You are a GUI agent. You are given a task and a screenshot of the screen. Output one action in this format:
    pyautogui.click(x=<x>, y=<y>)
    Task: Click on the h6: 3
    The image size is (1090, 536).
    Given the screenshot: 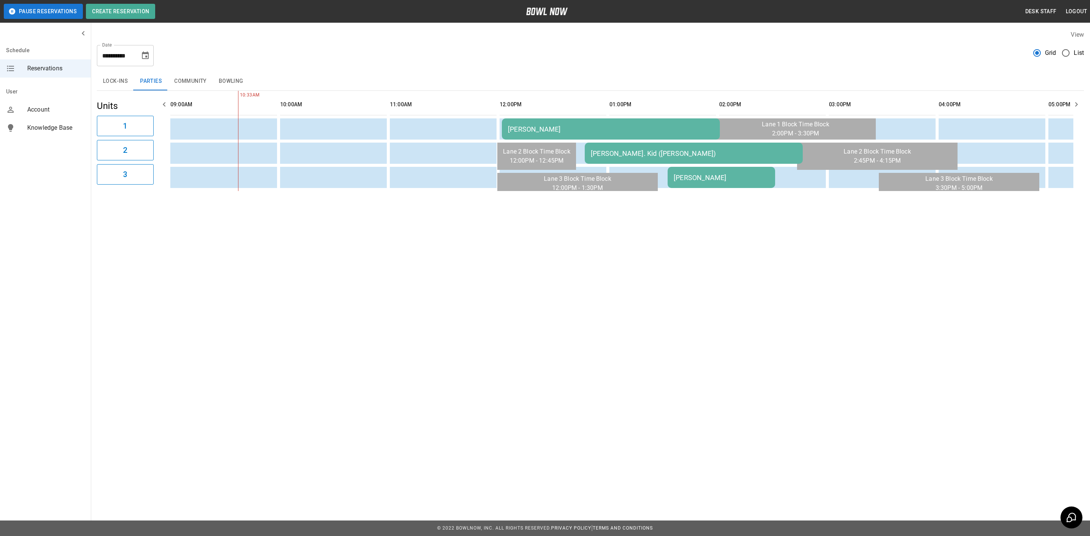 What is the action you would take?
    pyautogui.click(x=125, y=174)
    